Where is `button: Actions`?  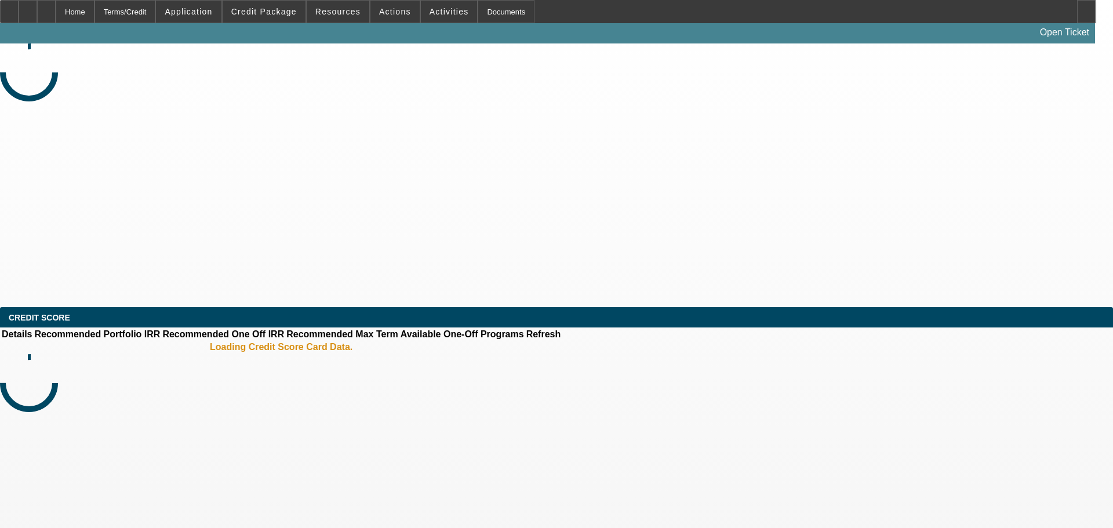 button: Actions is located at coordinates (395, 12).